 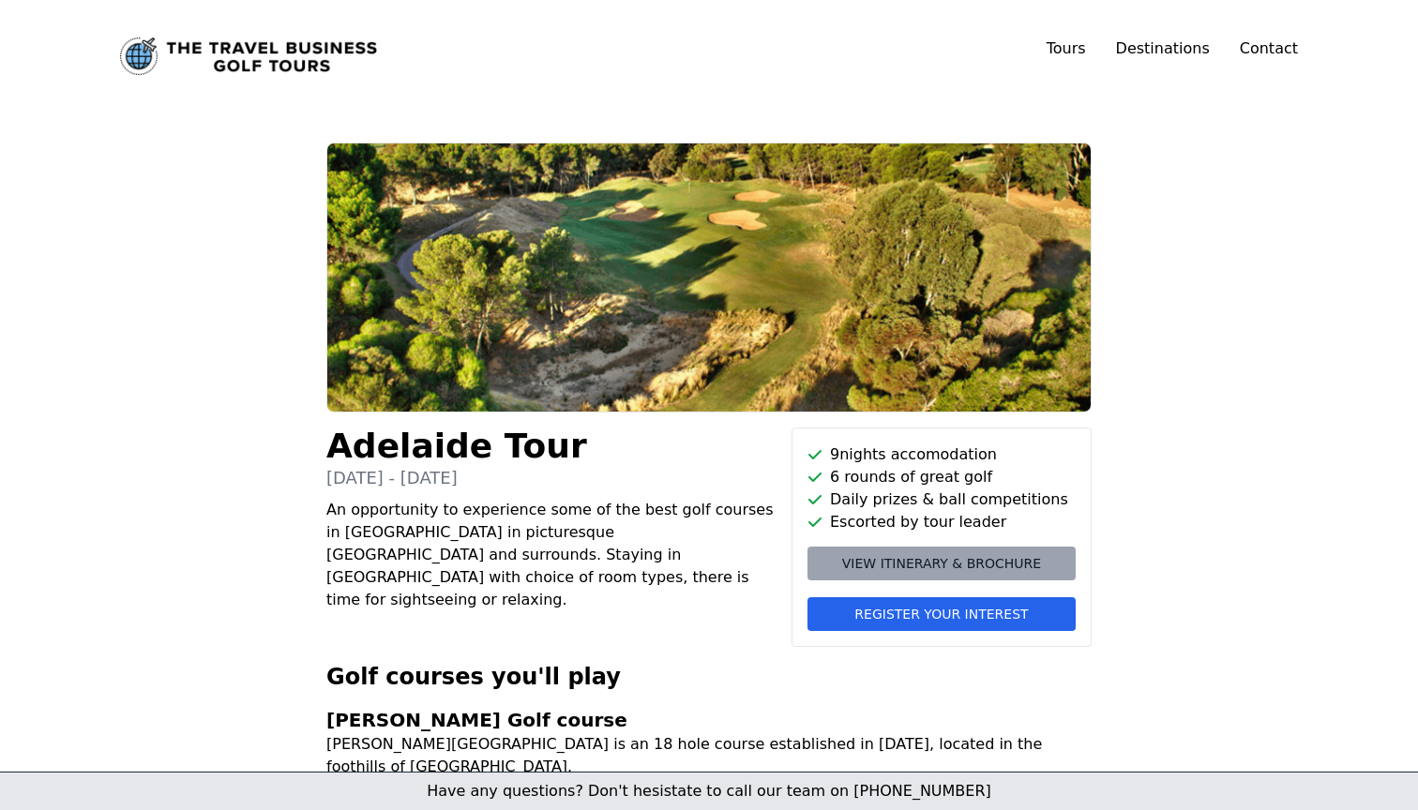 I want to click on li: 9 nights accomodation, so click(x=942, y=455).